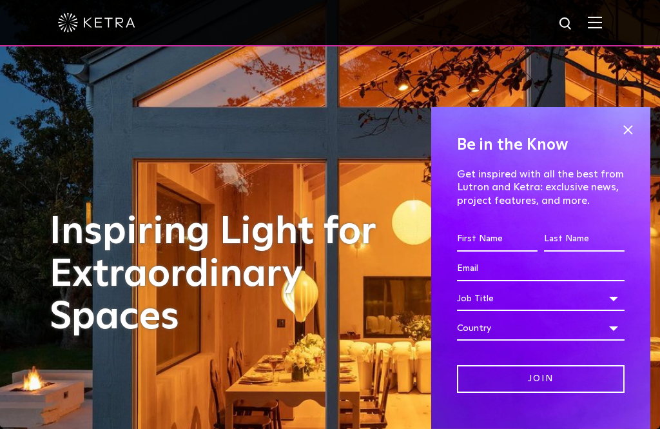 Image resolution: width=660 pixels, height=429 pixels. I want to click on h1: Inspiring Light for Extraordinary Spaces, so click(232, 275).